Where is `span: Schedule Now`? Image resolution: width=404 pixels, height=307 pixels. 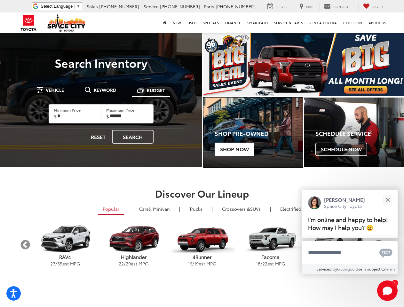 span: Schedule Now is located at coordinates (342, 150).